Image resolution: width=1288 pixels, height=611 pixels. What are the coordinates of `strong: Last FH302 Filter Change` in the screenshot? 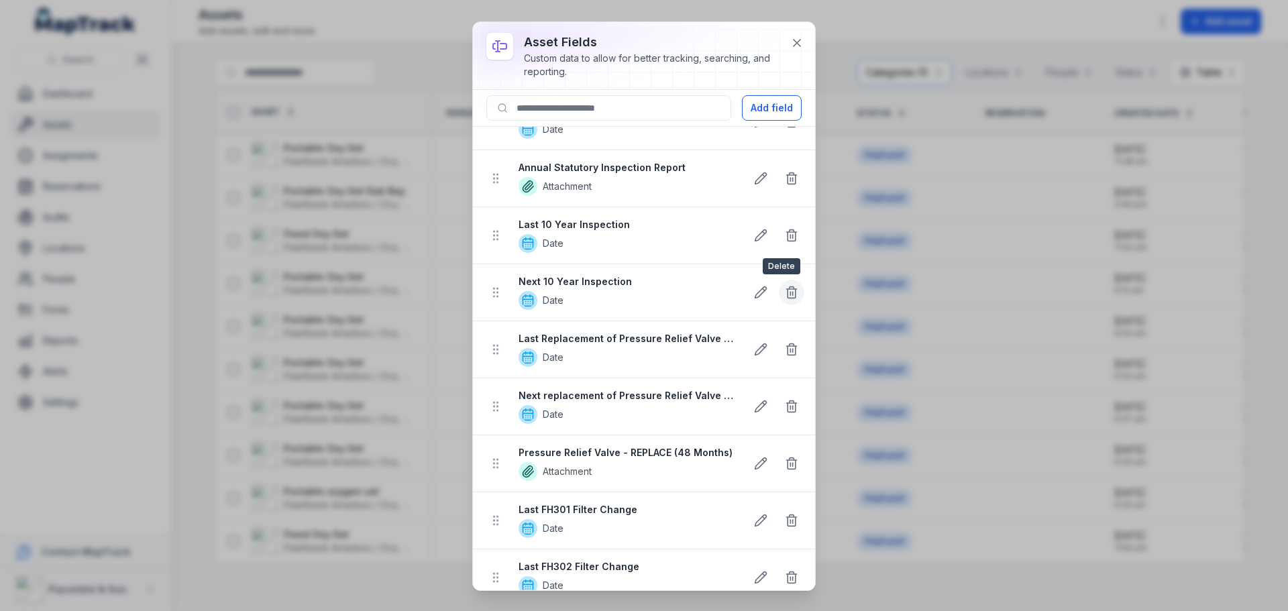 It's located at (627, 567).